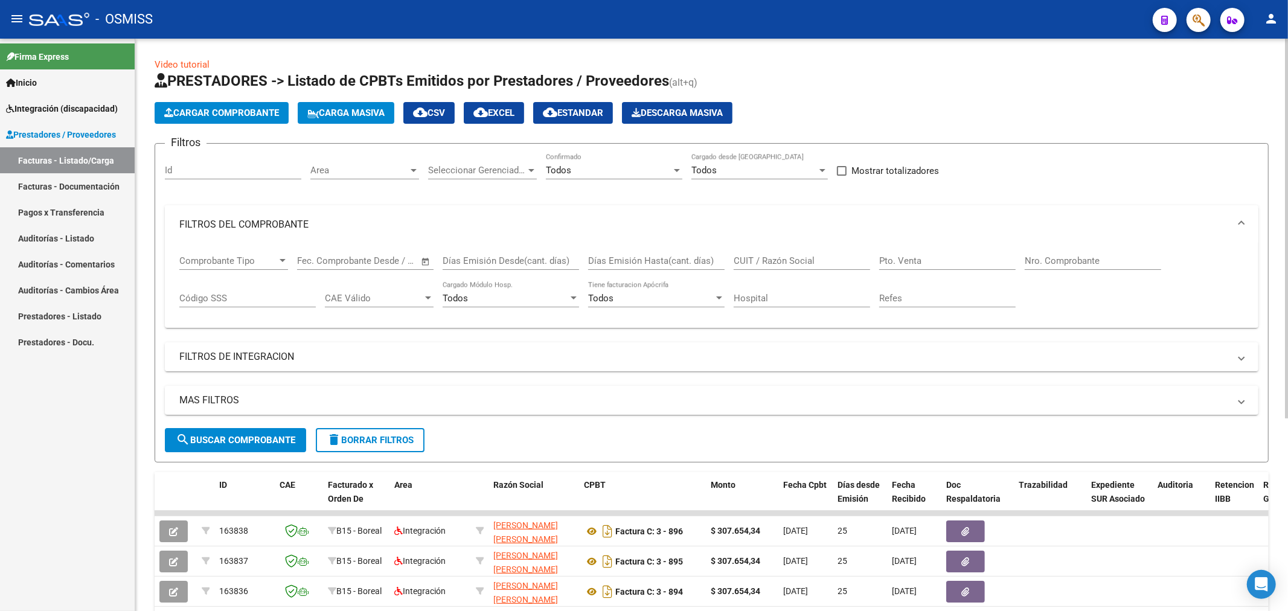 This screenshot has height=611, width=1288. Describe the element at coordinates (185, 142) in the screenshot. I see `h3: Filtros` at that location.